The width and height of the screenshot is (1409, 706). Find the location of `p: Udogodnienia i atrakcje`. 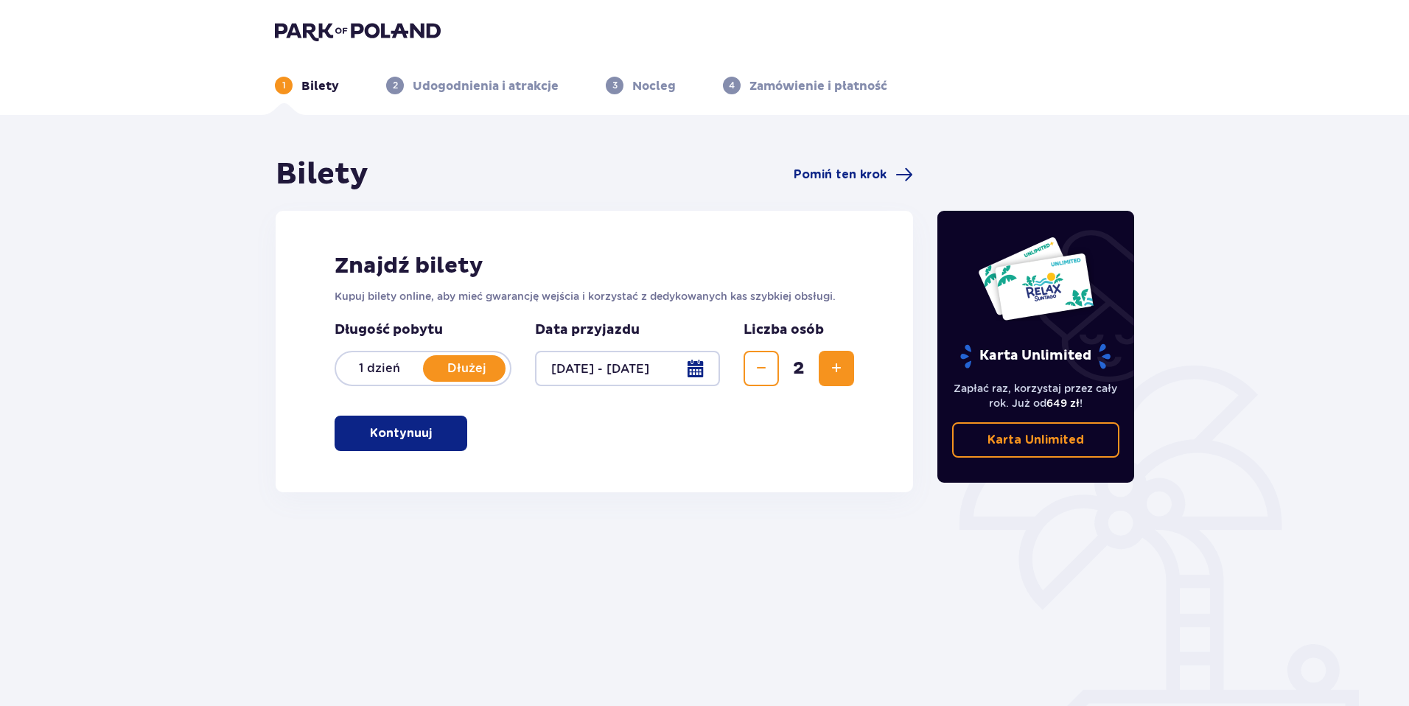

p: Udogodnienia i atrakcje is located at coordinates (486, 86).